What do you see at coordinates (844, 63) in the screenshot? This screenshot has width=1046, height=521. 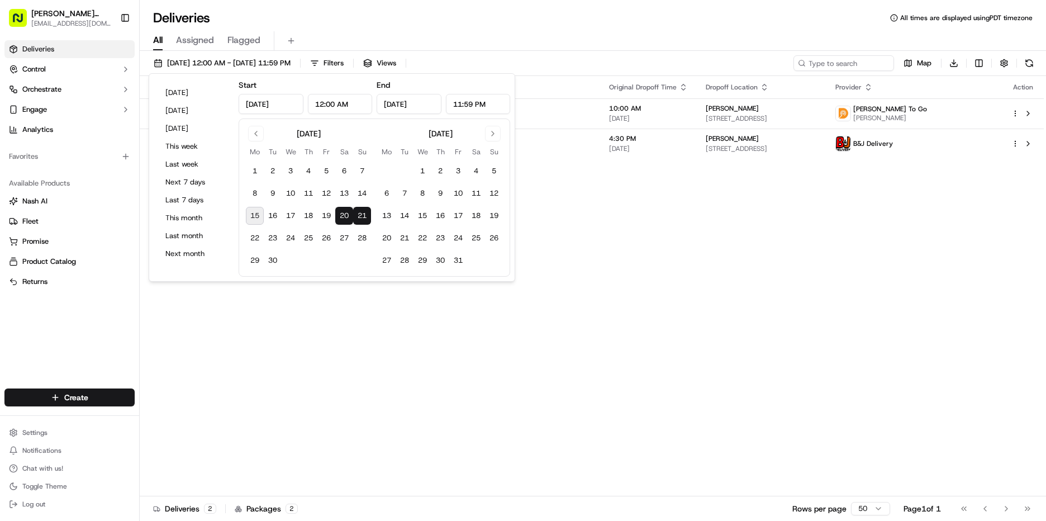 I see `input: Type to search` at bounding box center [844, 63].